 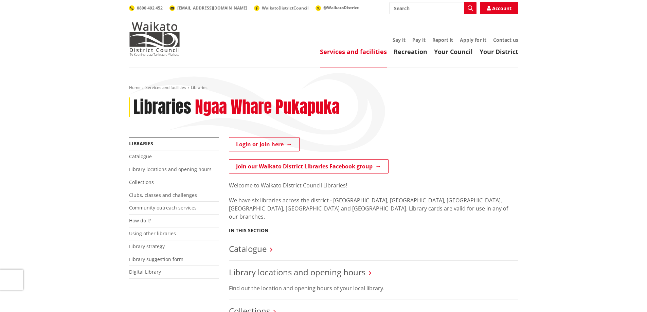 I want to click on a: Contact us, so click(x=506, y=40).